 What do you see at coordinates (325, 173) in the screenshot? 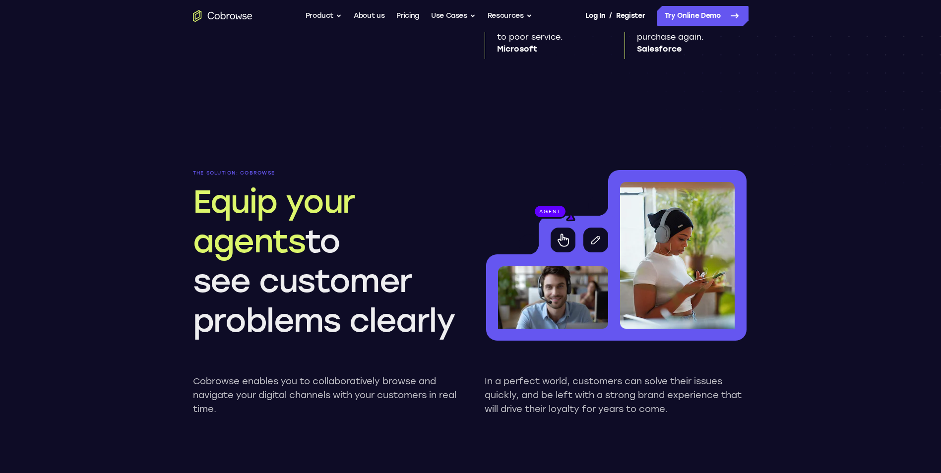
I see `p: The solution: Cobrowse` at bounding box center [325, 173].